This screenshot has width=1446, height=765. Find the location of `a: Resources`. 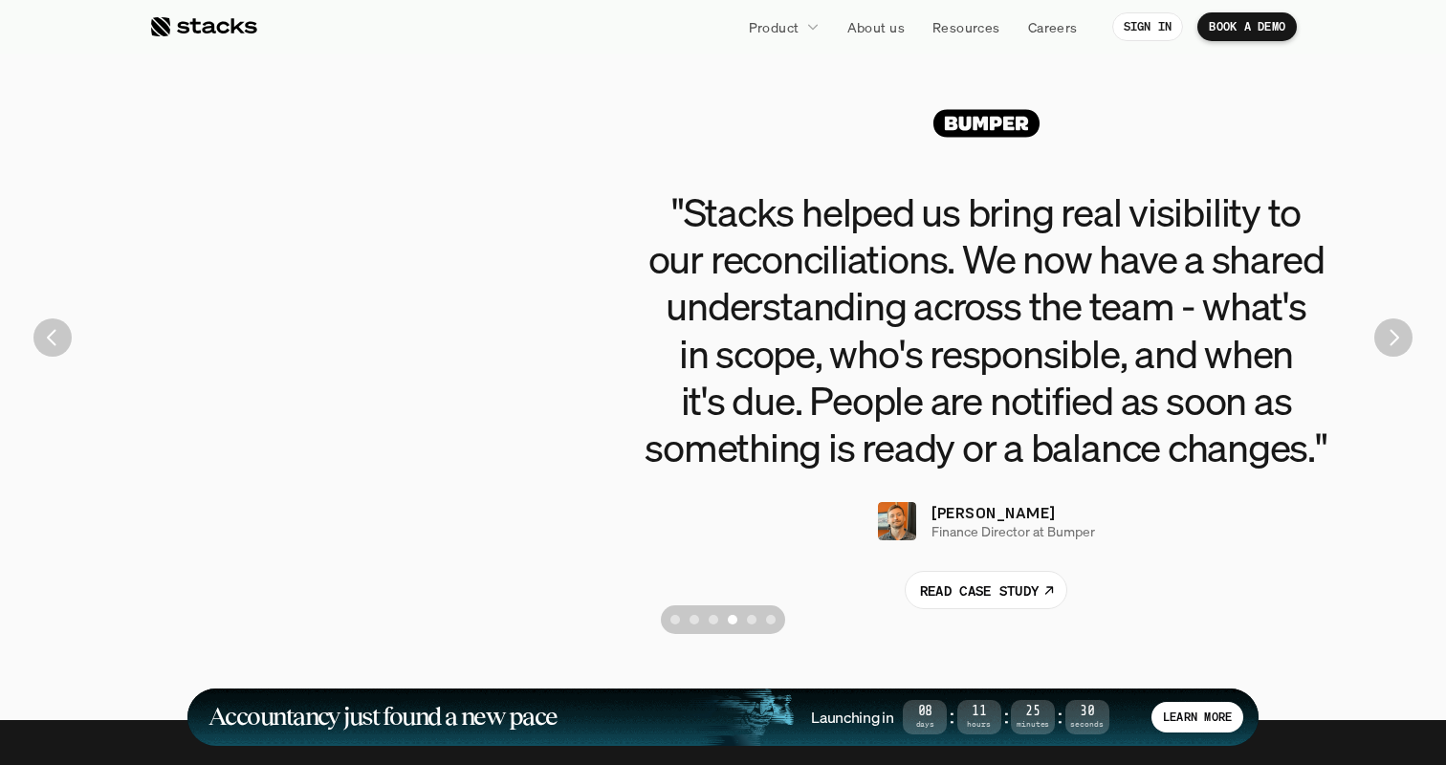

a: Resources is located at coordinates (966, 27).